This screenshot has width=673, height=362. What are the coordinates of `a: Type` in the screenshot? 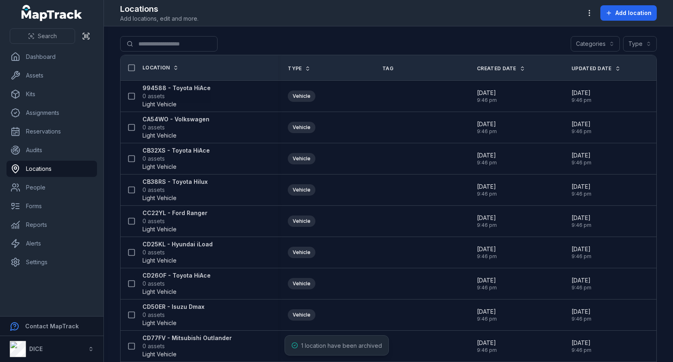 It's located at (299, 69).